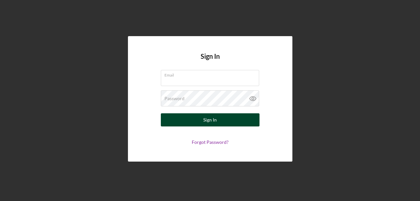 This screenshot has width=420, height=201. What do you see at coordinates (210, 120) in the screenshot?
I see `button: Sign In` at bounding box center [210, 120].